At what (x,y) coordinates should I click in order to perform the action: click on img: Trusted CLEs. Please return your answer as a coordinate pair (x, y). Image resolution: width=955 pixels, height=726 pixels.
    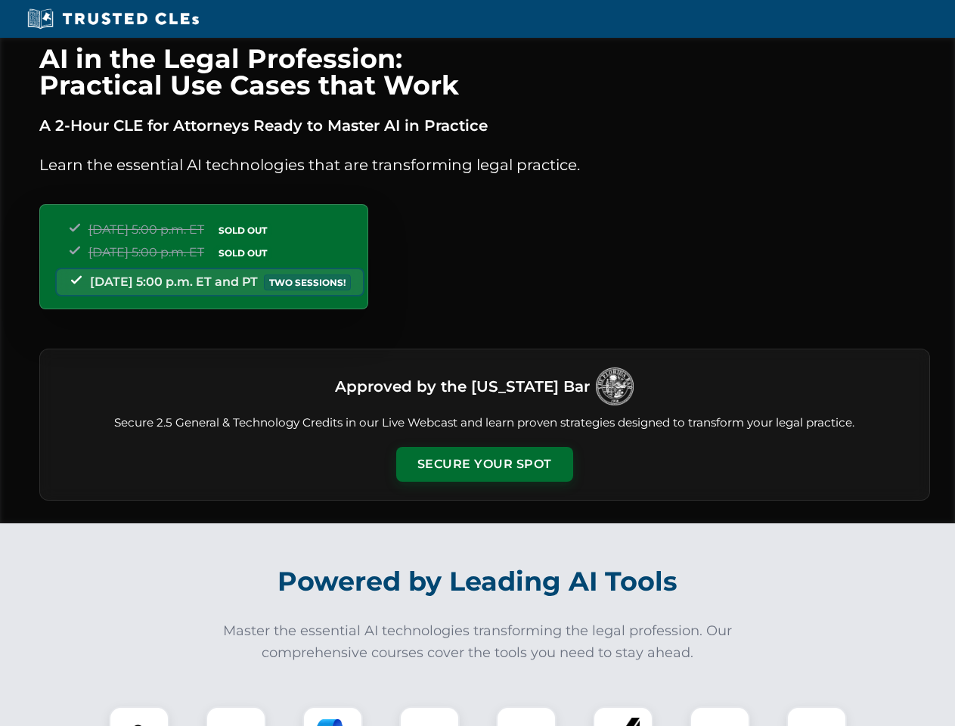
    Looking at the image, I should click on (113, 19).